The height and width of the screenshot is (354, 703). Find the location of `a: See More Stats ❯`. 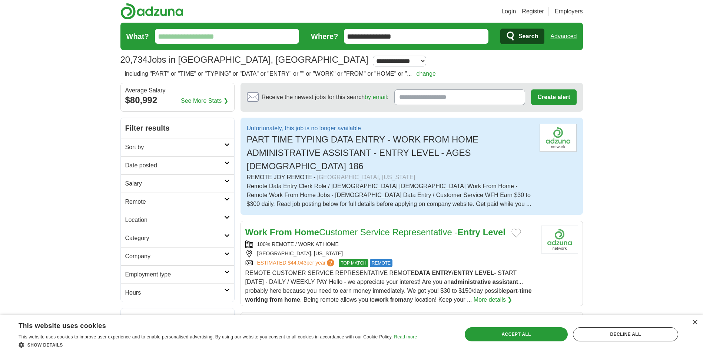

a: See More Stats ❯ is located at coordinates (205, 101).